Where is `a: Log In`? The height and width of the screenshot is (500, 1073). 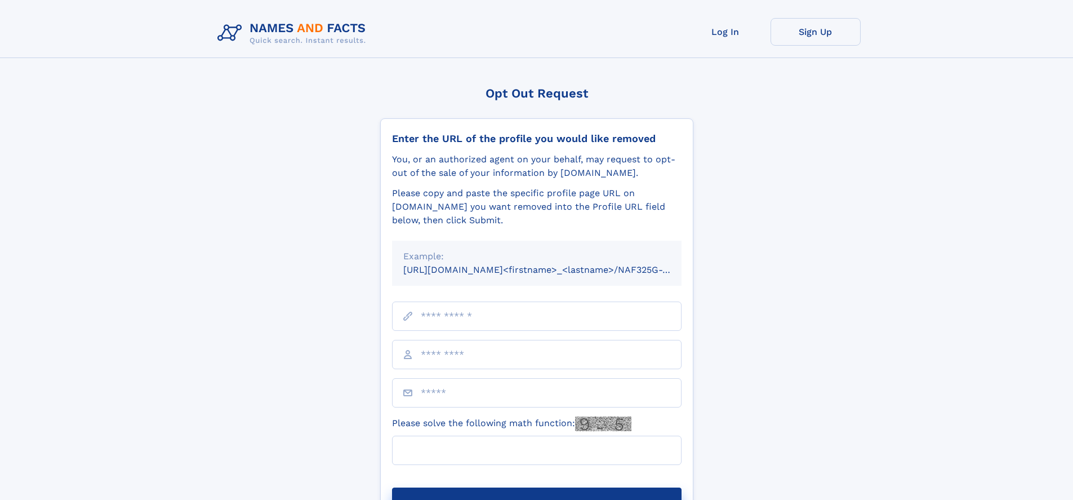 a: Log In is located at coordinates (726, 32).